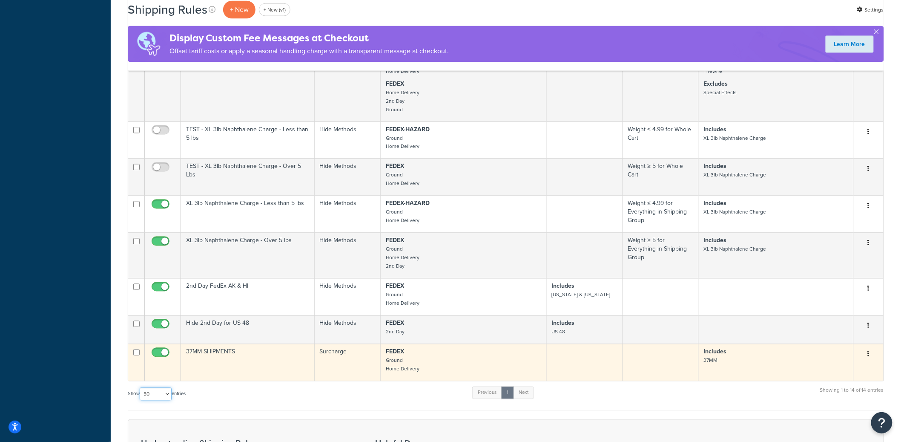  What do you see at coordinates (275, 10) in the screenshot?
I see `a: + New (v1)` at bounding box center [275, 10].